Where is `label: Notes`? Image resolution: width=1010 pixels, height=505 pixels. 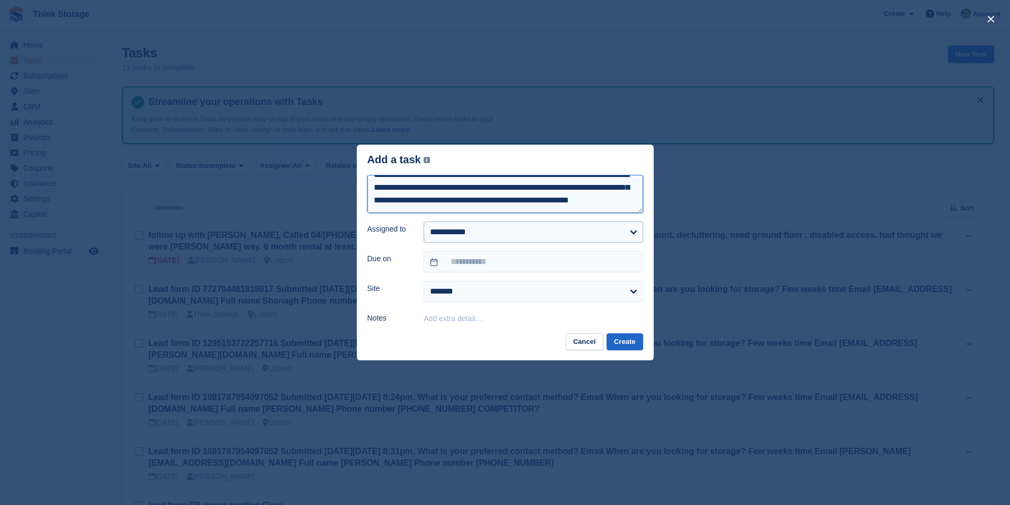 label: Notes is located at coordinates (389, 318).